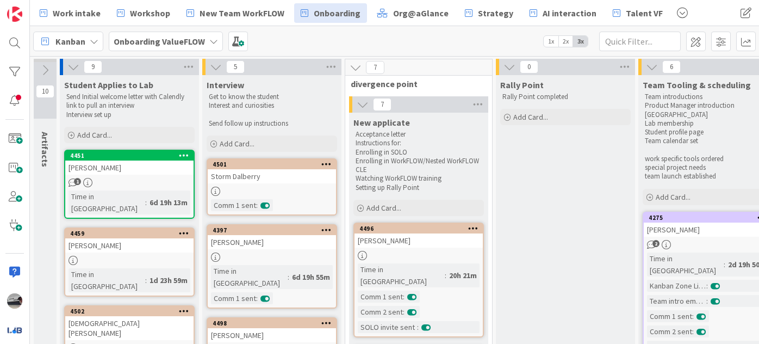 The image size is (759, 344). I want to click on img: avatar, so click(15, 330).